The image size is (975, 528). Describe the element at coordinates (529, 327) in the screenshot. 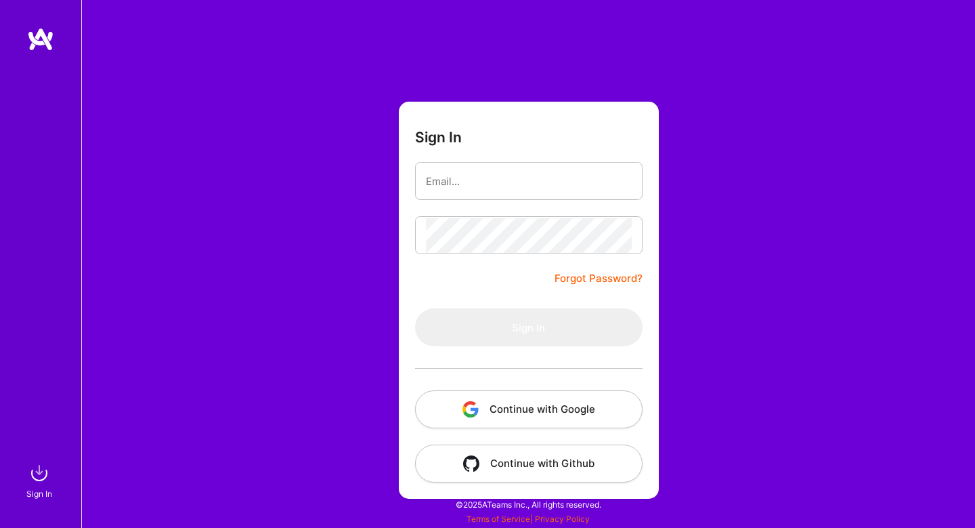

I see `button: Sign In` at that location.